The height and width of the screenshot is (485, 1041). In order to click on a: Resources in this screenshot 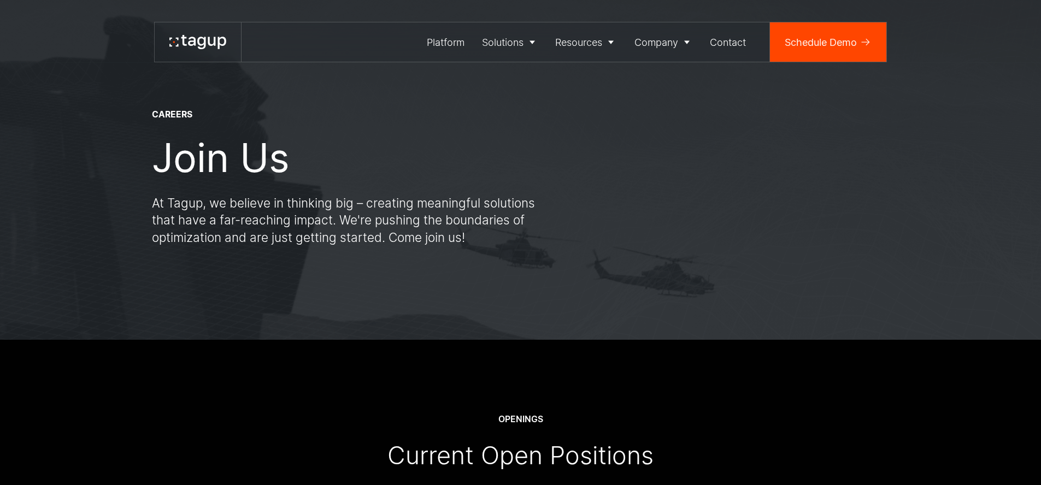, I will do `click(586, 42)`.